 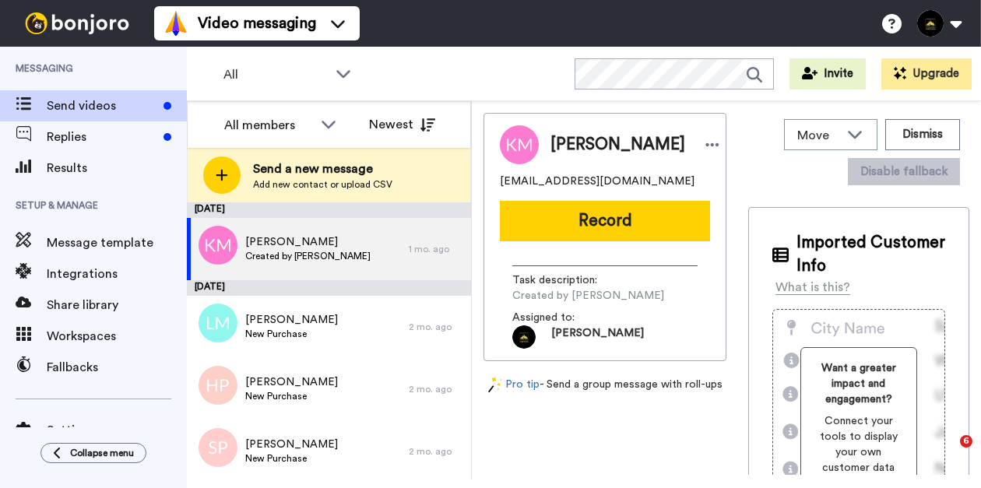 What do you see at coordinates (117, 243) in the screenshot?
I see `span: Message template` at bounding box center [117, 243].